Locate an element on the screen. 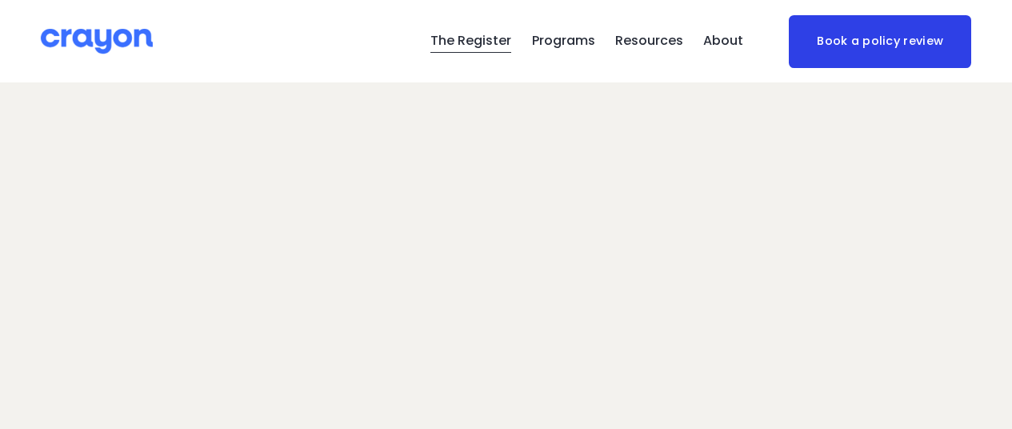 This screenshot has height=429, width=1012. a: The Register is located at coordinates (470, 42).